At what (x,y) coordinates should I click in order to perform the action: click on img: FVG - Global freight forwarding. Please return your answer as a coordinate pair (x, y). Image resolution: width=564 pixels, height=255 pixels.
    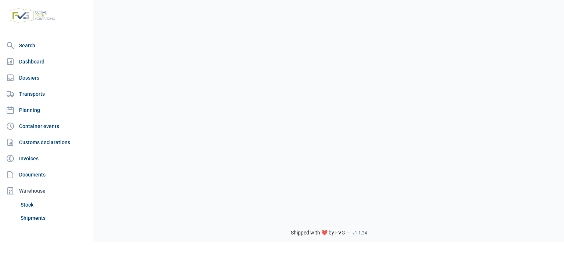
    Looking at the image, I should click on (32, 15).